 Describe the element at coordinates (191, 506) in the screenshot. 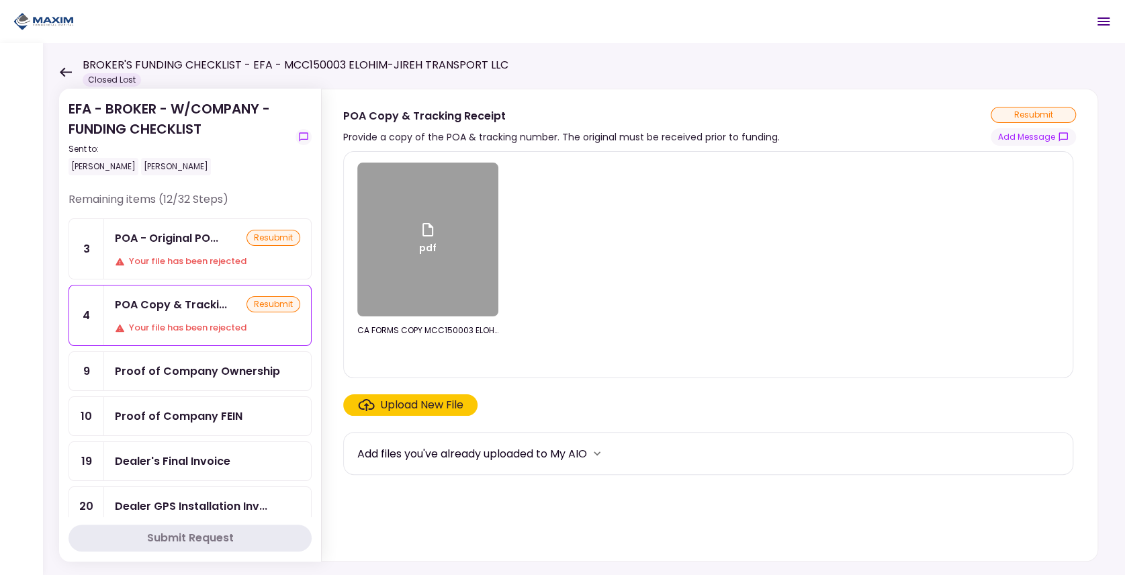

I see `div: Dealer GPS Installation Invoice` at that location.